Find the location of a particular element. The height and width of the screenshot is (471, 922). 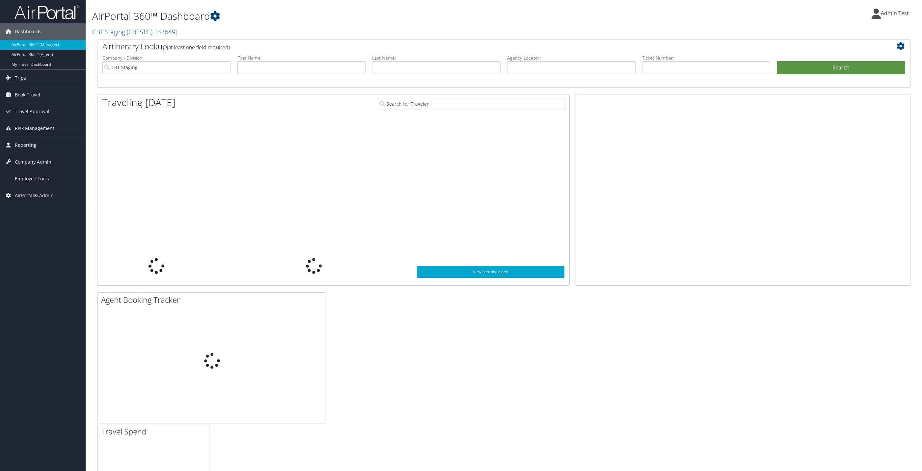

label: First Name: is located at coordinates (302, 58).